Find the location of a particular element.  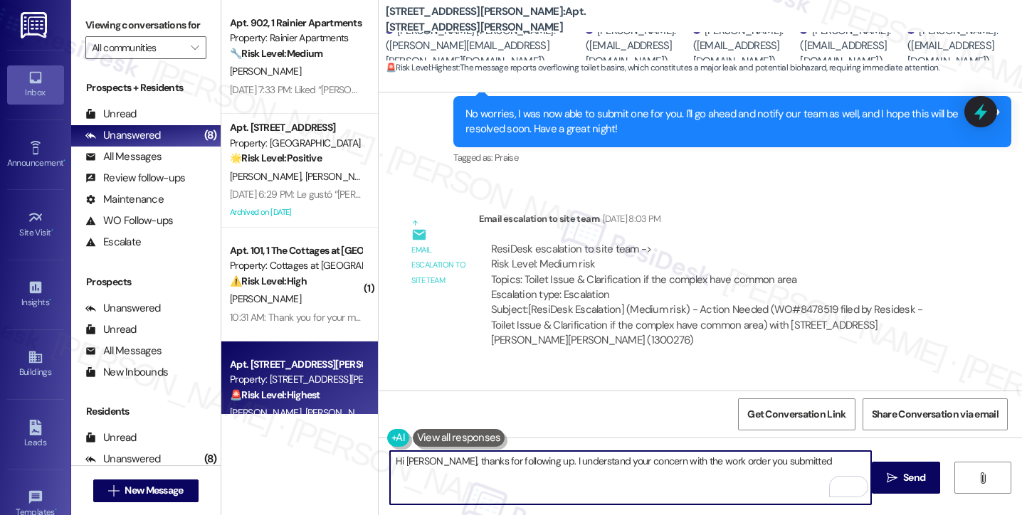

span: Get Conversation Link is located at coordinates (797, 414).